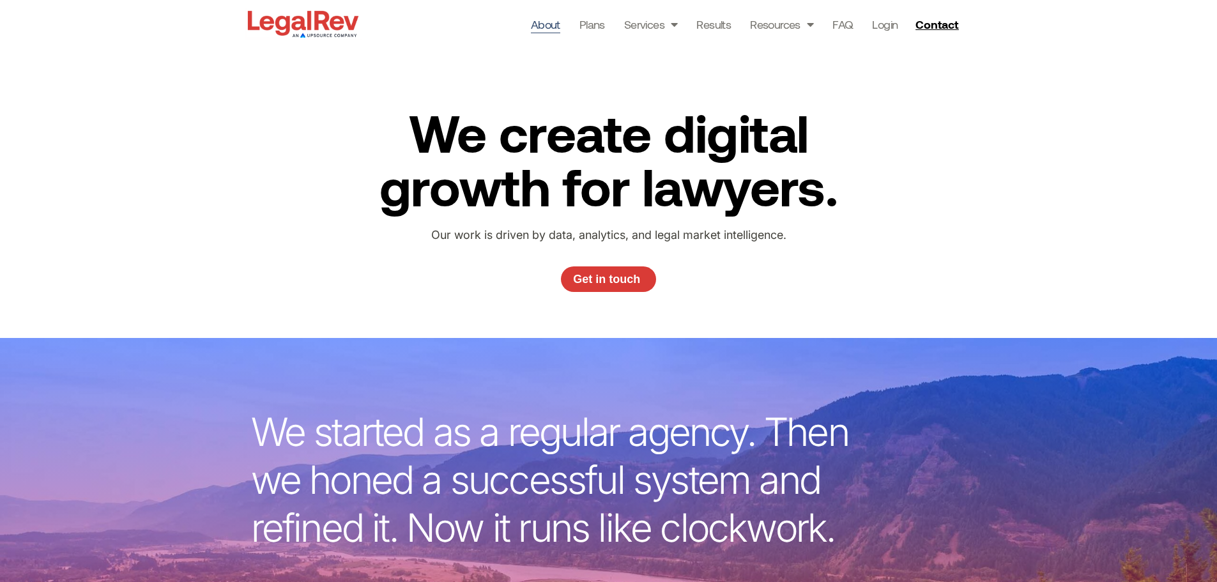 This screenshot has width=1217, height=582. Describe the element at coordinates (885, 24) in the screenshot. I see `a: Login` at that location.